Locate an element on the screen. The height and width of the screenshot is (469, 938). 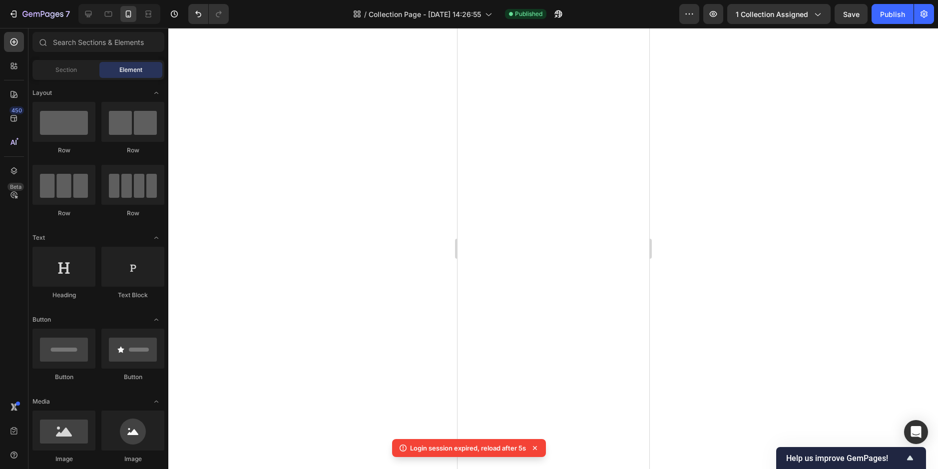
div: Undo/Redo is located at coordinates (208, 14).